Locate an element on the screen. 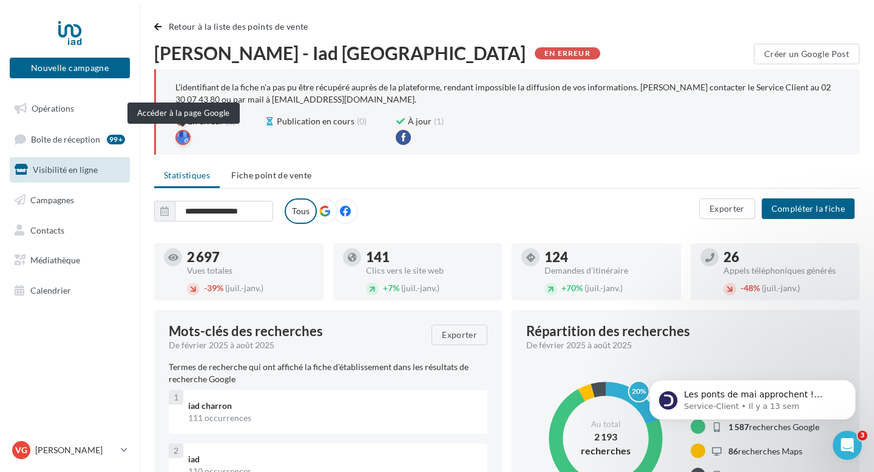 The image size is (874, 472). div: Poser une question is located at coordinates (114, 200).